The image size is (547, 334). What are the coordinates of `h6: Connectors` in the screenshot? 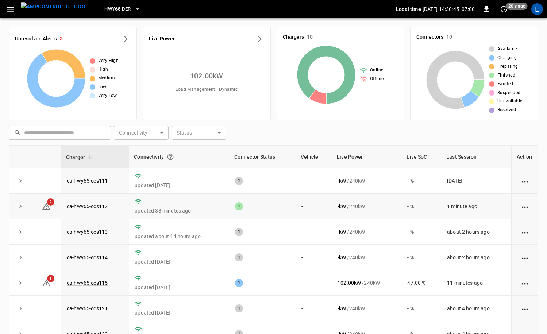 It's located at (430, 37).